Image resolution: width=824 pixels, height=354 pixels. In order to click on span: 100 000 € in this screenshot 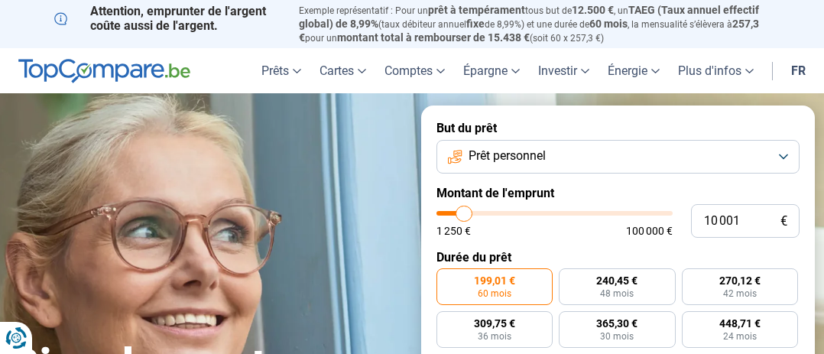, I will do `click(649, 231)`.